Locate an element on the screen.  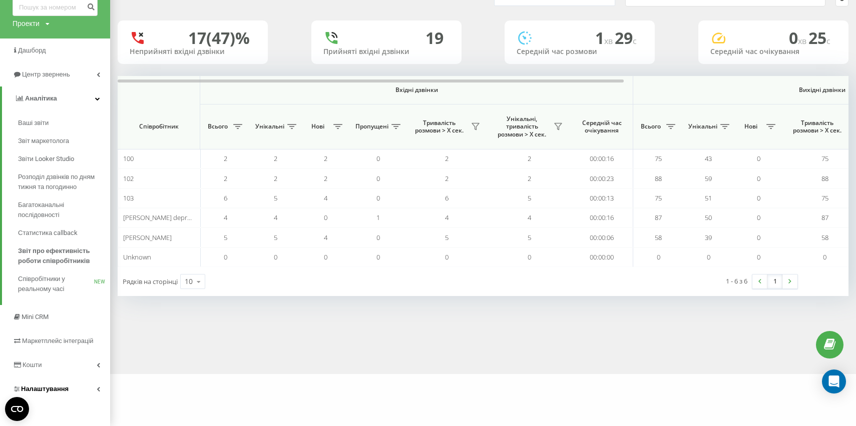
span: 25 is located at coordinates (819, 38).